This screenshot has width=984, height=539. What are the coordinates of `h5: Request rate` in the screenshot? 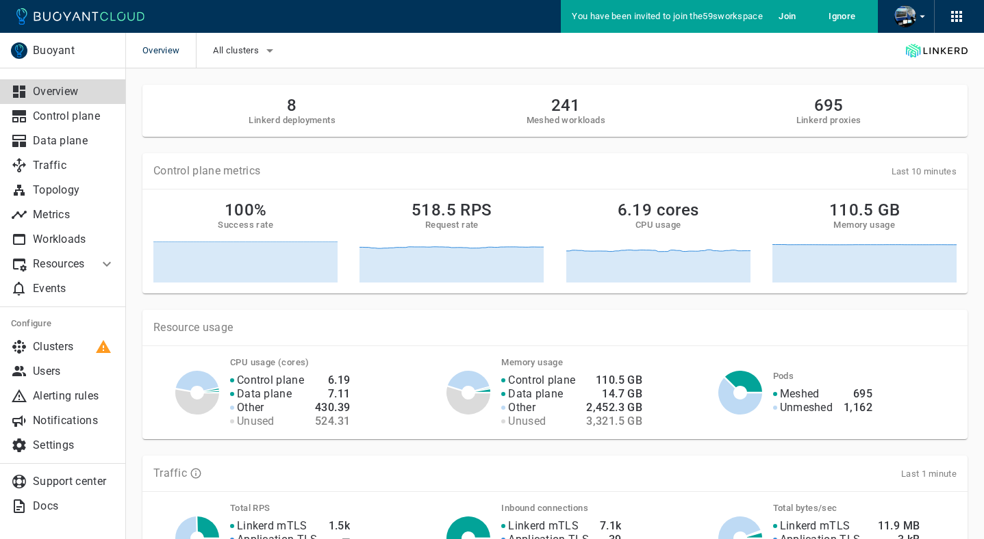 It's located at (452, 225).